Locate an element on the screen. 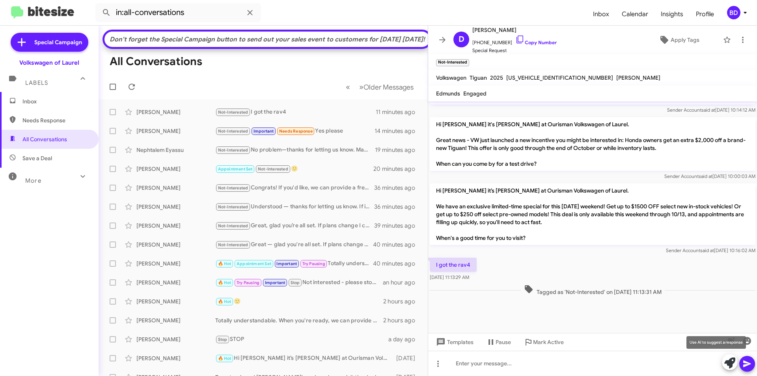  div: No problem—thanks for letting us know. May I follow up in a few months? If anything changes, we’d... is located at coordinates (295, 150).